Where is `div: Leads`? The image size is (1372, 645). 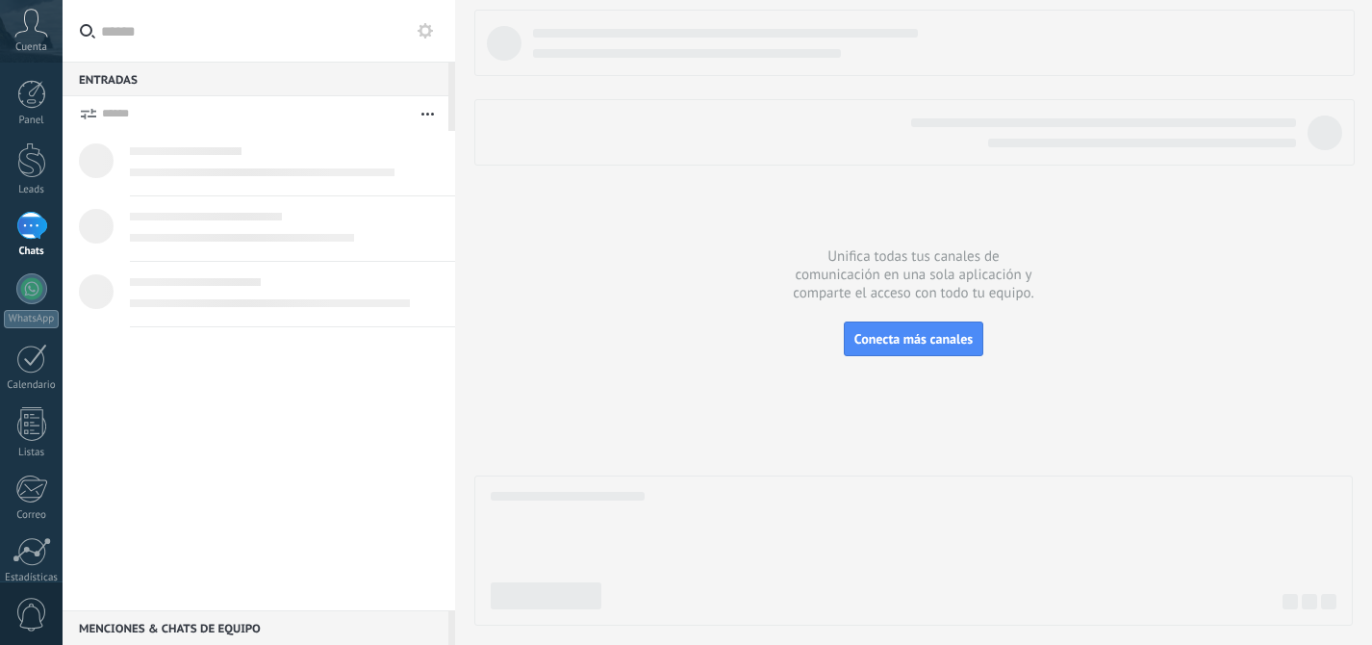
div: Leads is located at coordinates (32, 190).